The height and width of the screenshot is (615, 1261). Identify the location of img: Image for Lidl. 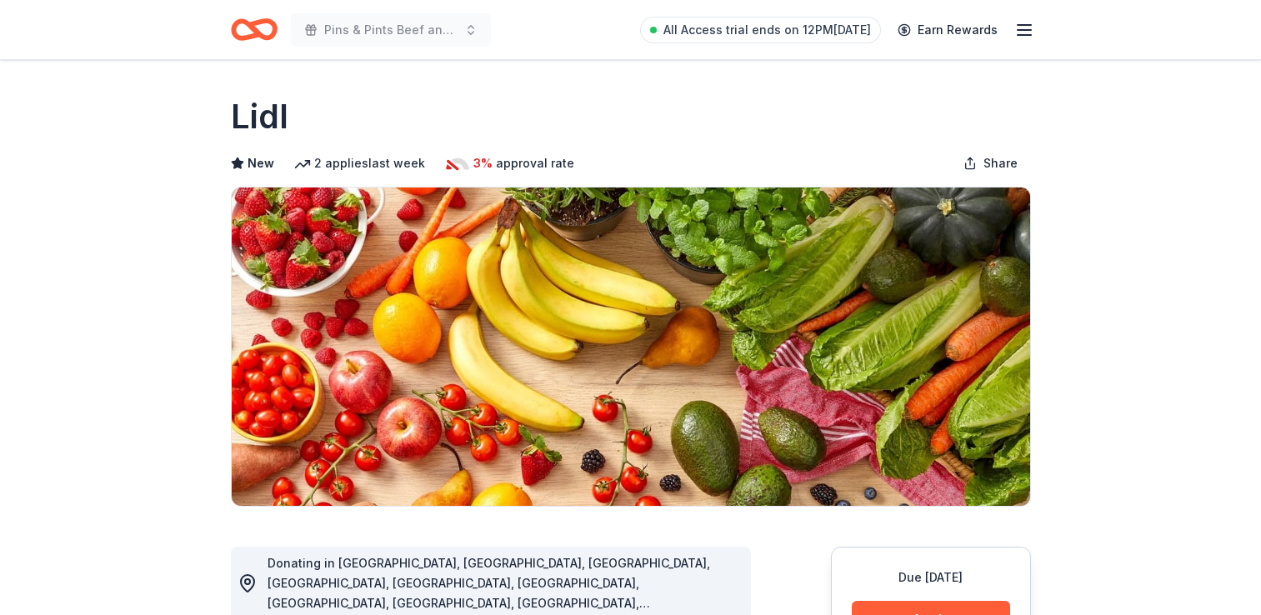
(631, 347).